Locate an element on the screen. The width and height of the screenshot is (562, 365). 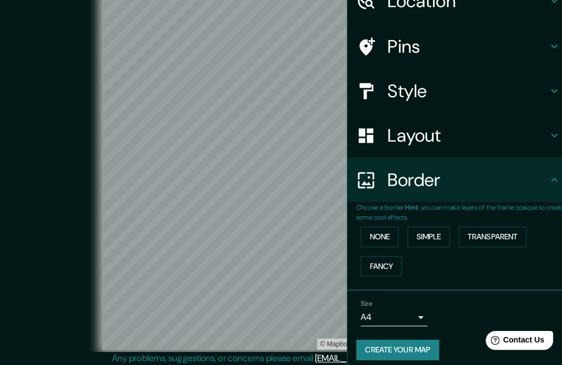
a: Mapbox is located at coordinates (330, 340).